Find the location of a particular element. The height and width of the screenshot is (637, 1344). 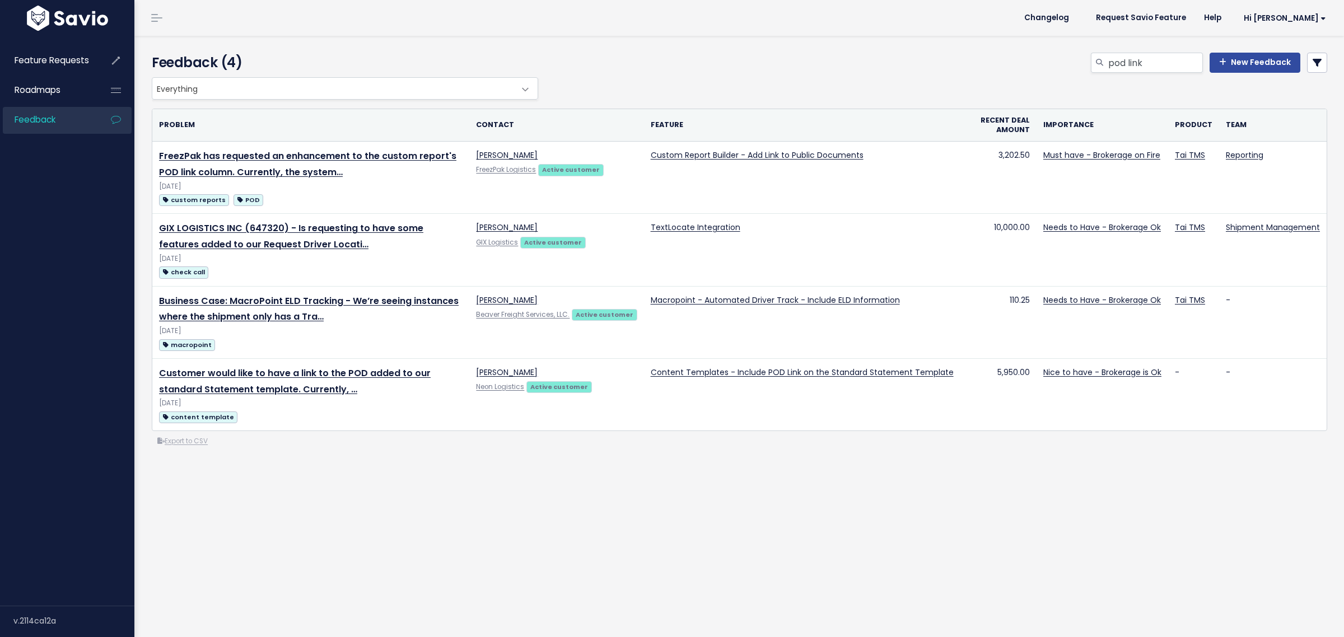

th: Product is located at coordinates (1193, 125).